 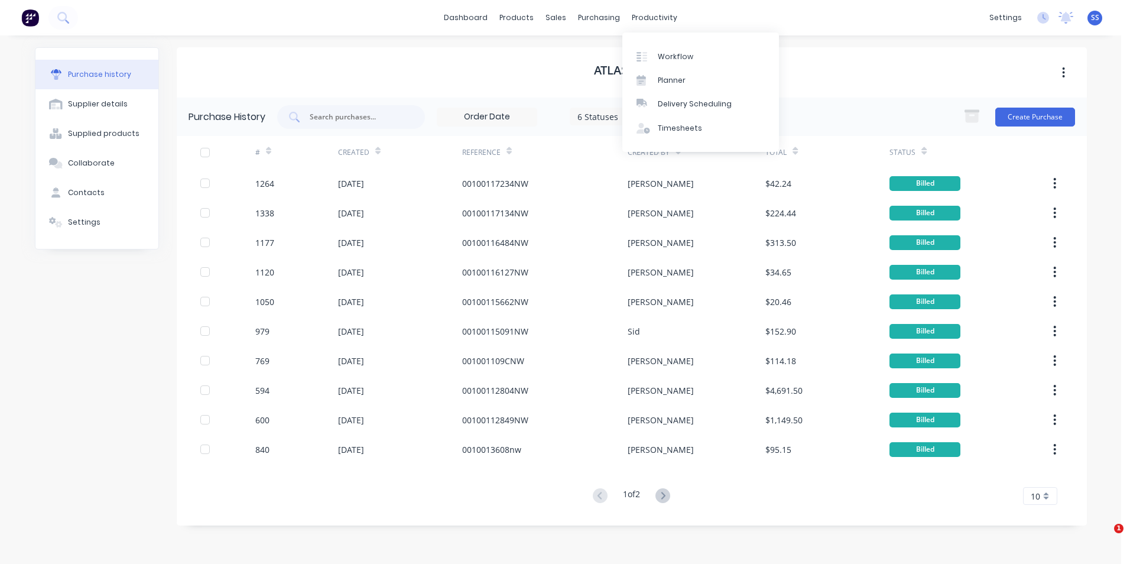 What do you see at coordinates (265, 213) in the screenshot?
I see `div: 1338` at bounding box center [265, 213].